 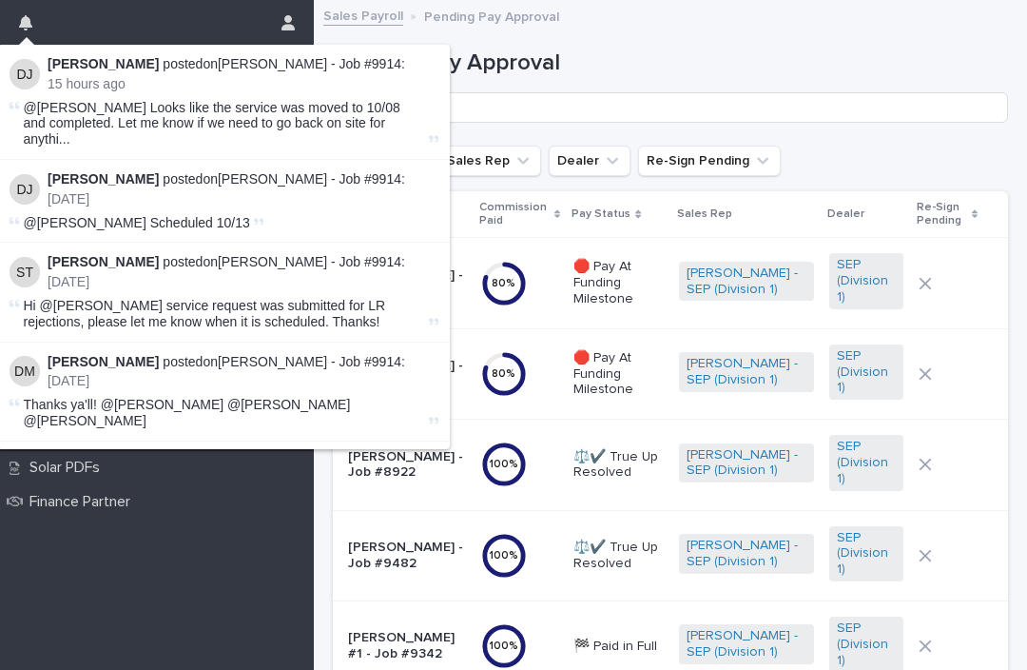 I want to click on p: Solar PDFs, so click(x=68, y=467).